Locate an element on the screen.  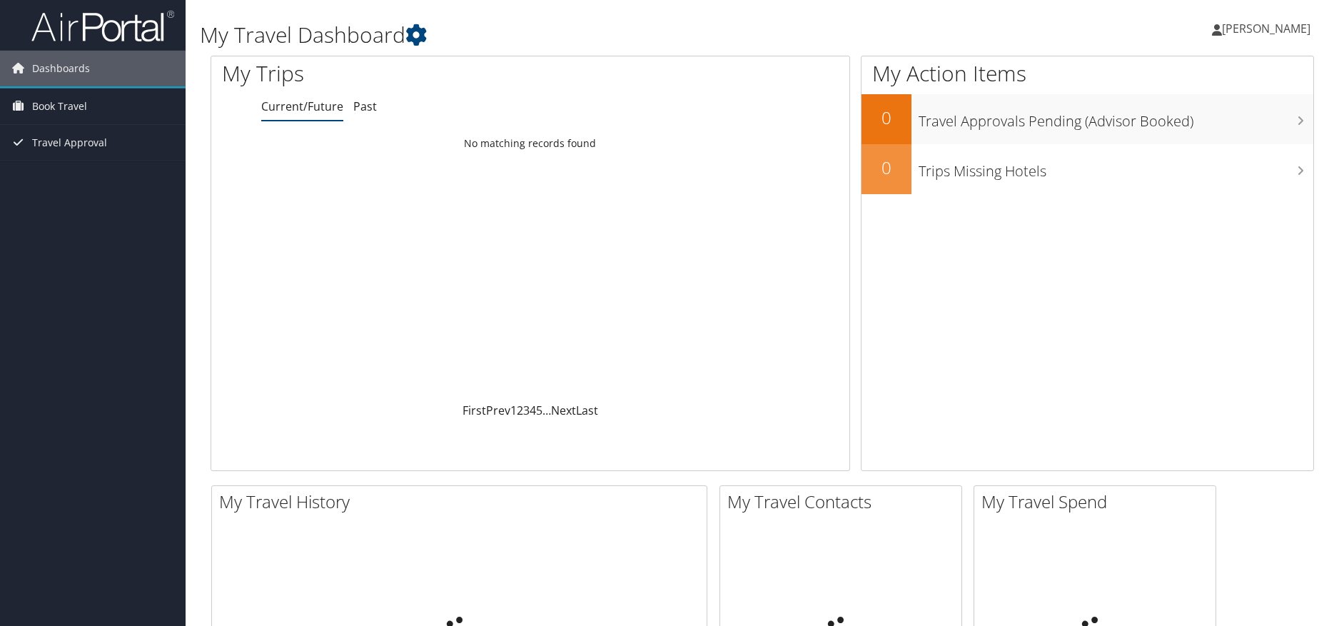
span: Dashboards is located at coordinates (61, 69).